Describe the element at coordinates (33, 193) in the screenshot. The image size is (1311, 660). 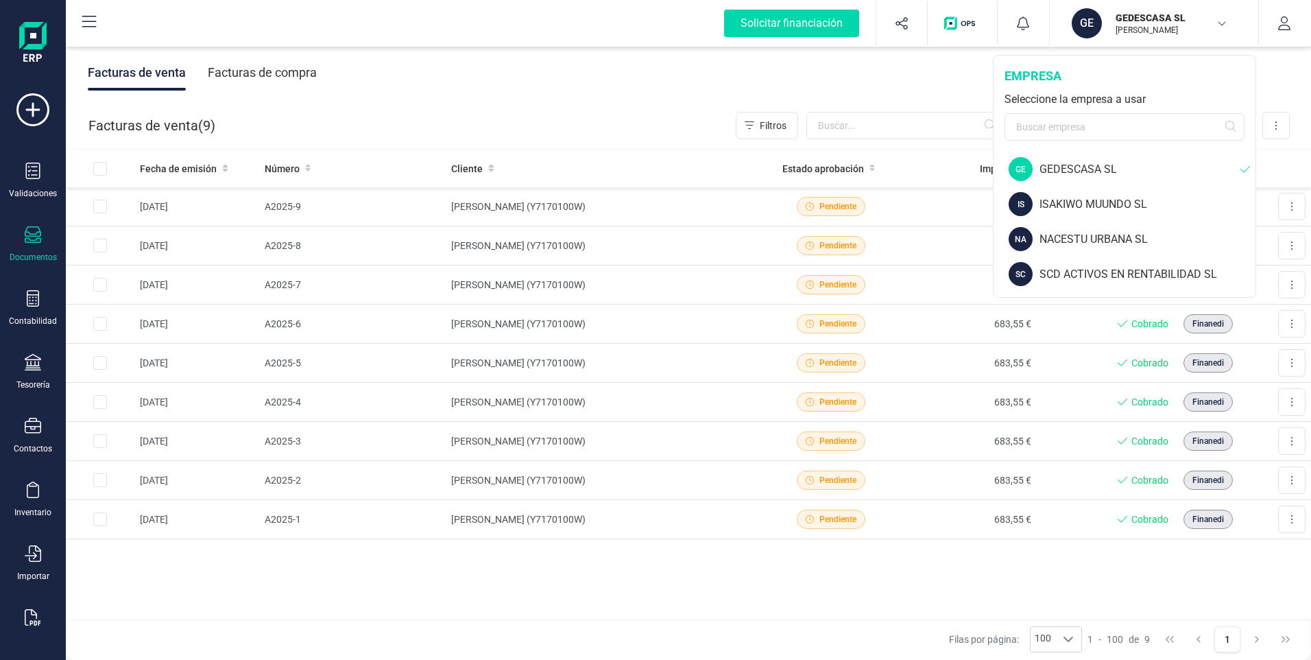
I see `div: Validaciones` at that location.